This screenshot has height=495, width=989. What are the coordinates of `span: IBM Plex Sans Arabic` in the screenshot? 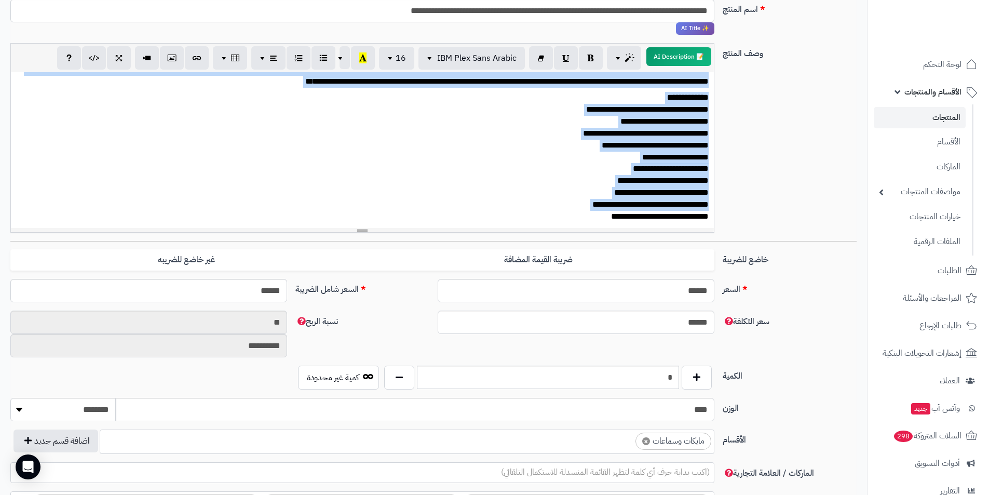 It's located at (476, 58).